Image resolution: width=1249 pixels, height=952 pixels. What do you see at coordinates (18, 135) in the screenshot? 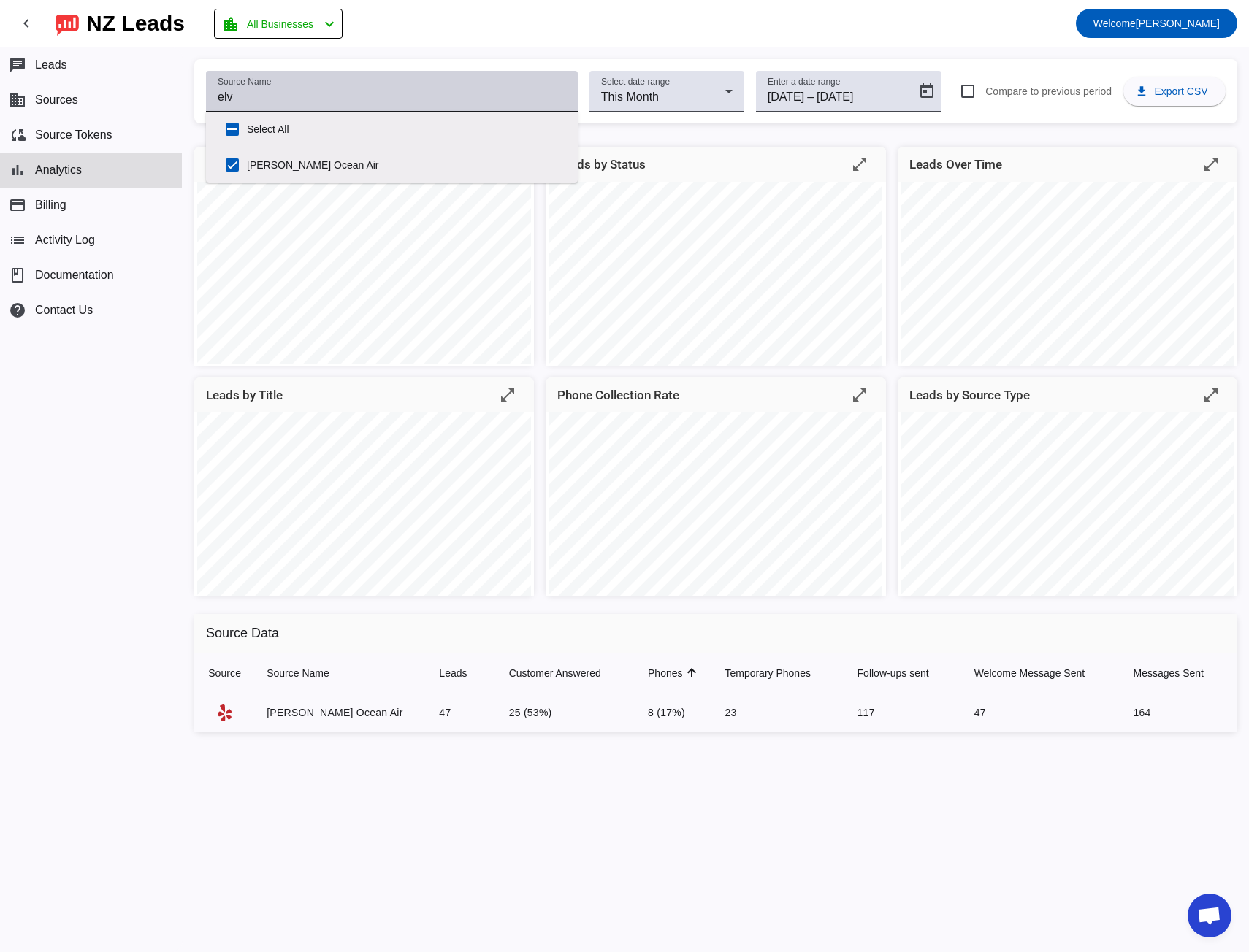
I see `mat-icon: cloud_sync` at bounding box center [18, 135].